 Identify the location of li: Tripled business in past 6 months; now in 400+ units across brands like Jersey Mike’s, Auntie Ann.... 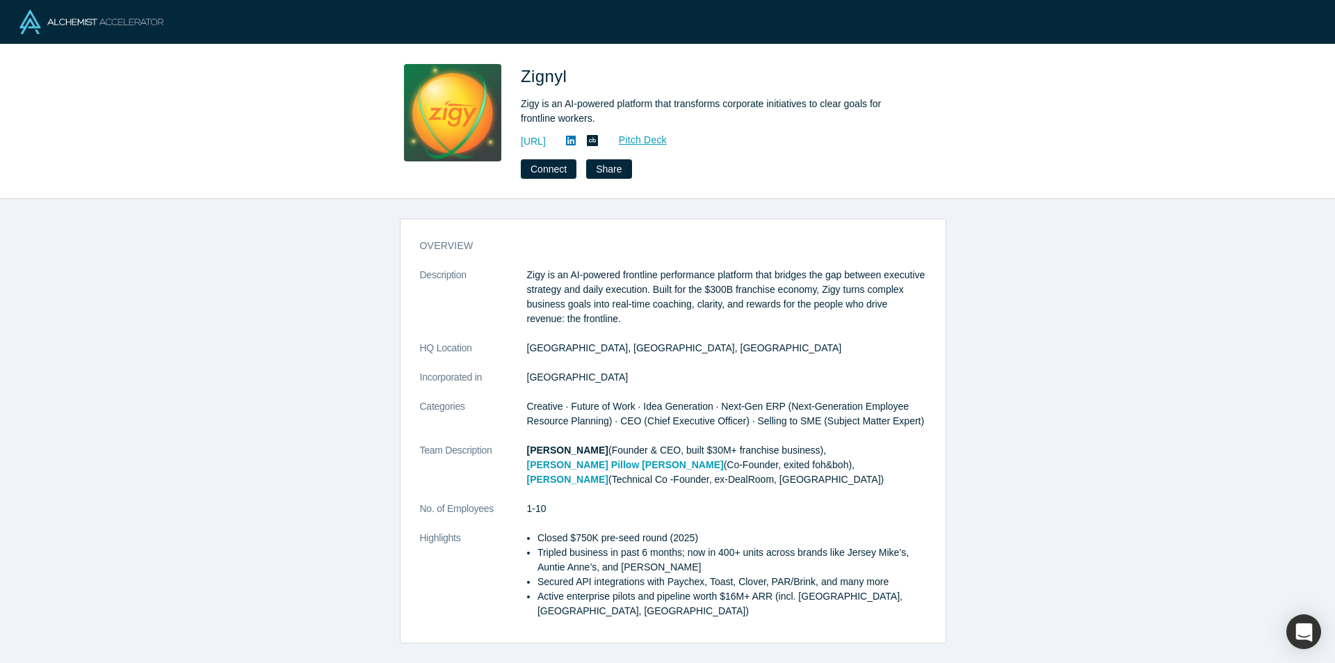
(731, 560).